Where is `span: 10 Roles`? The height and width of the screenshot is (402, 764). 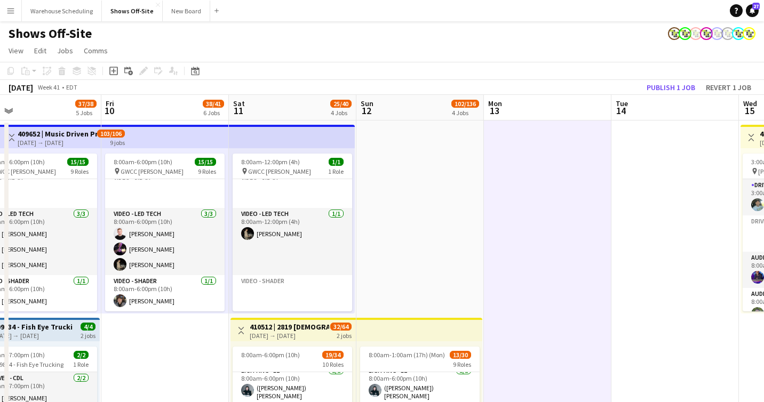
span: 10 Roles is located at coordinates (333, 364).